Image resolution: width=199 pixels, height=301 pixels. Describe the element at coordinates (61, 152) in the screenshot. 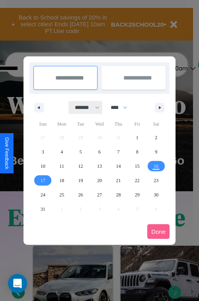

I see `button: 4` at that location.